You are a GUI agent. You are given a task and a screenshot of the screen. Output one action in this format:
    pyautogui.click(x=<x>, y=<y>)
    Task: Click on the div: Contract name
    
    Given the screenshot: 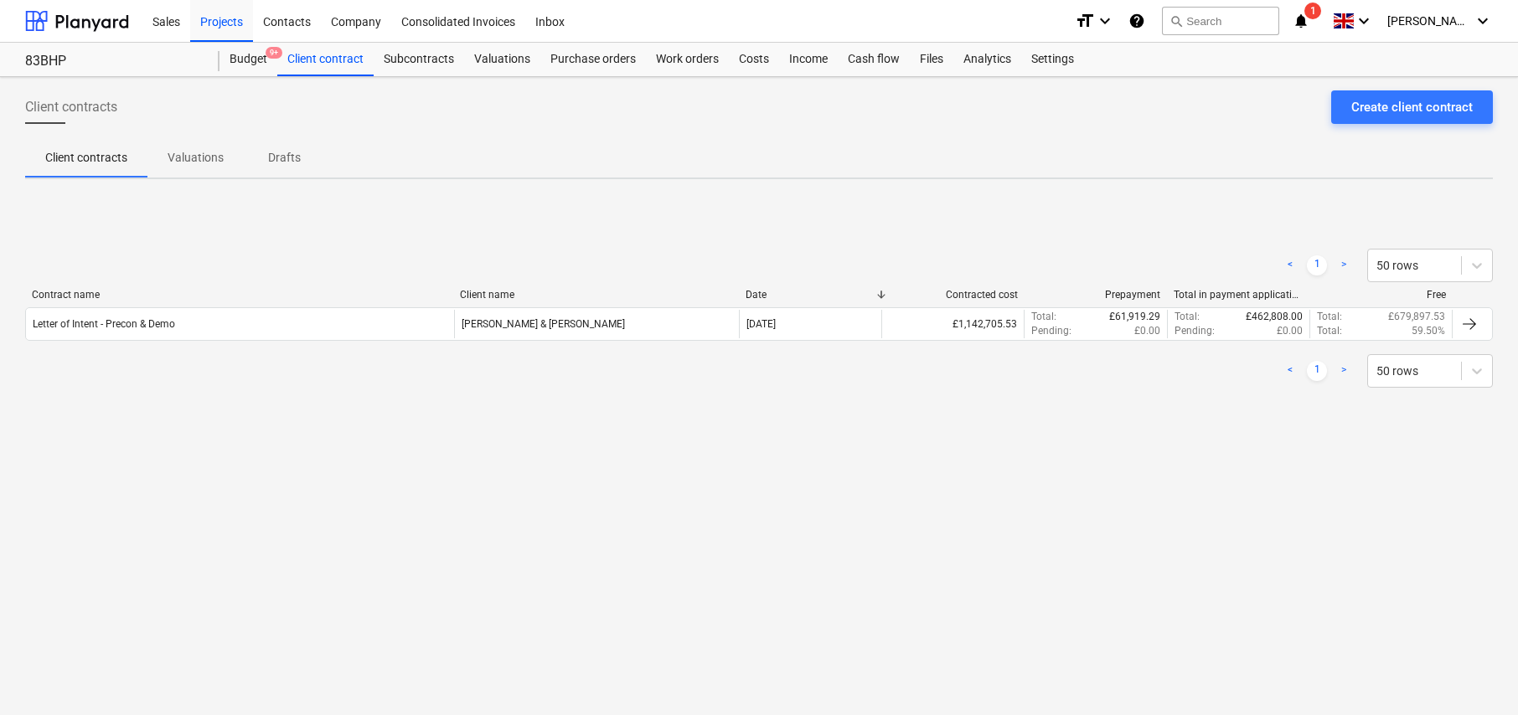 What is the action you would take?
    pyautogui.click(x=239, y=295)
    